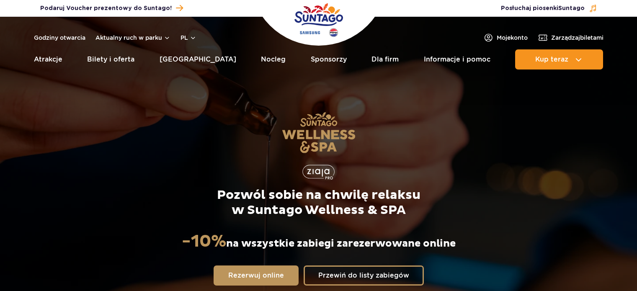  I want to click on p: Pozwól sobie na chwilę relaksu w Suntago Wellness & SPA, so click(318, 203).